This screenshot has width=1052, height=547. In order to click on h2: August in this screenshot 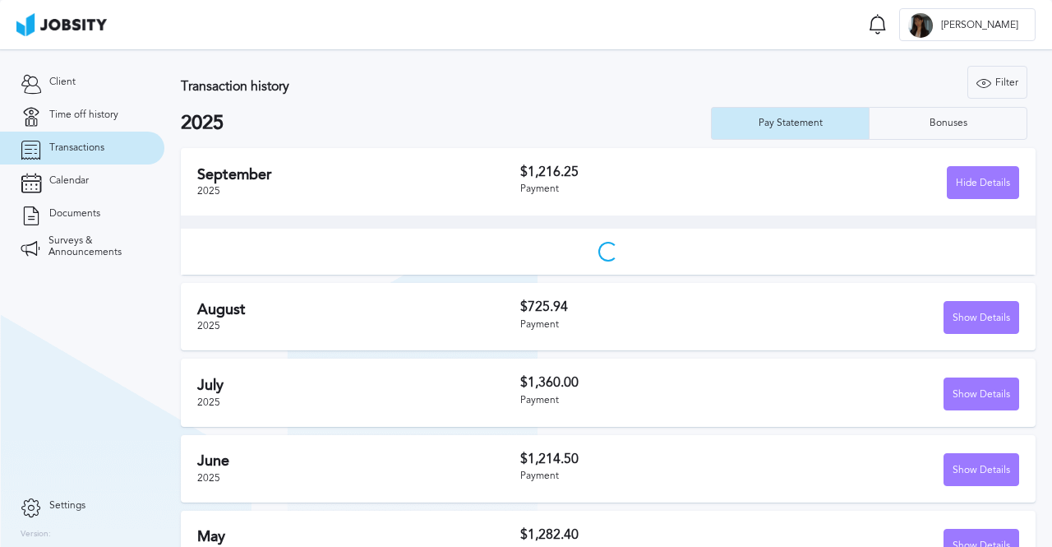, I will do `click(358, 309)`.